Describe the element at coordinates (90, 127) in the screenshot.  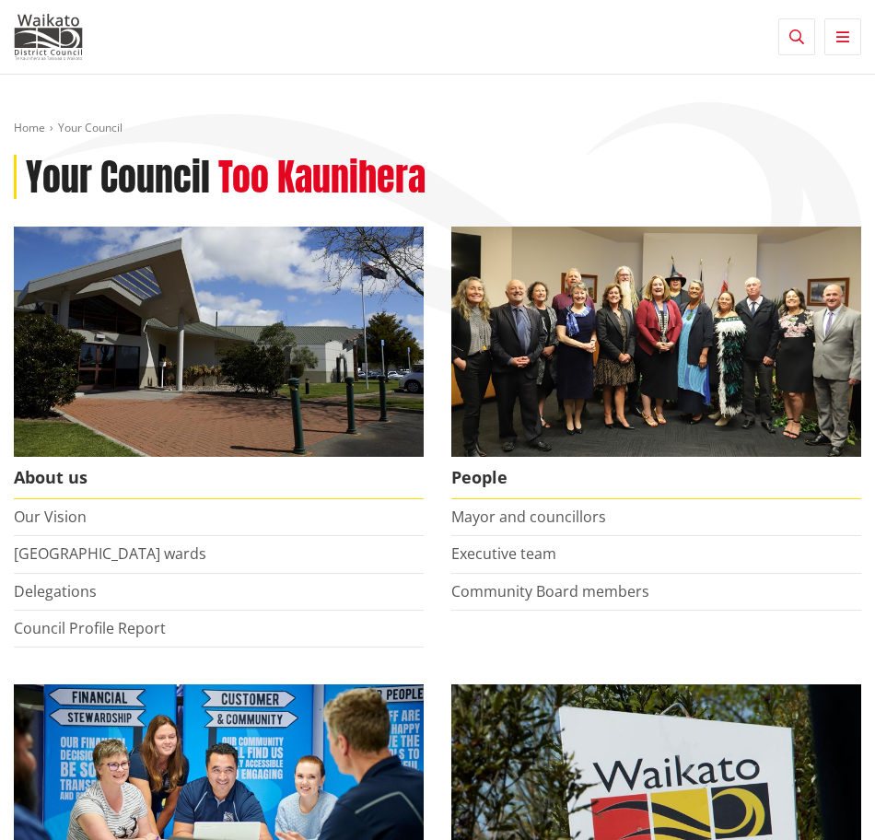
I see `span: Your Council` at that location.